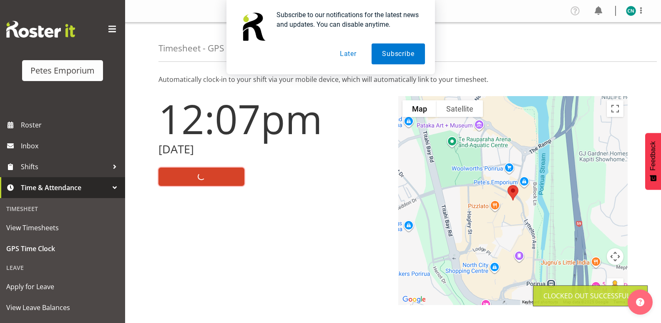  What do you see at coordinates (591, 295) in the screenshot?
I see `div: Clocked out Successfully` at bounding box center [591, 295].